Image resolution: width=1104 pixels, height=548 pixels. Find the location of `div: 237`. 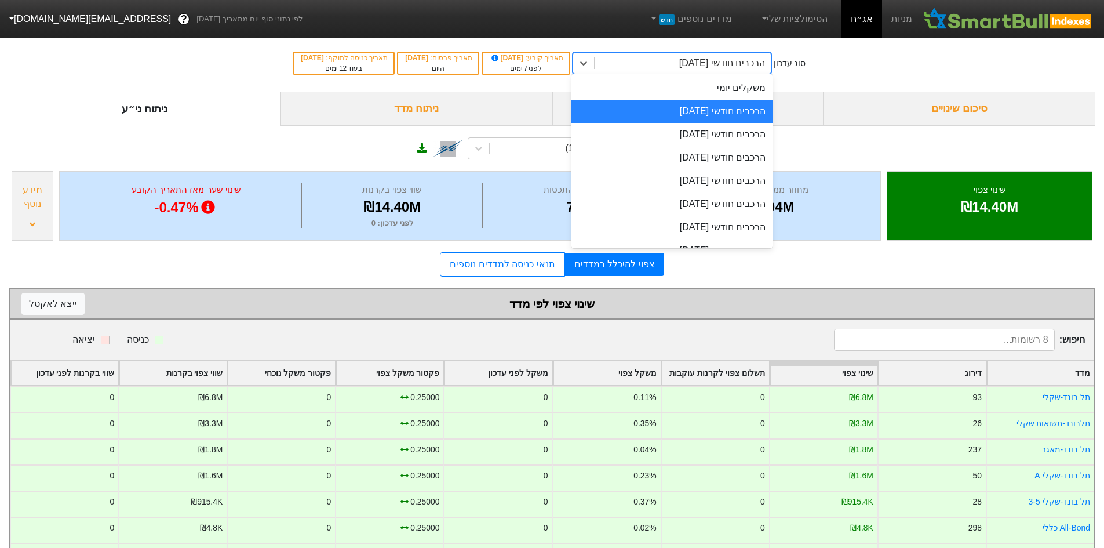

div: 237 is located at coordinates (975, 449).